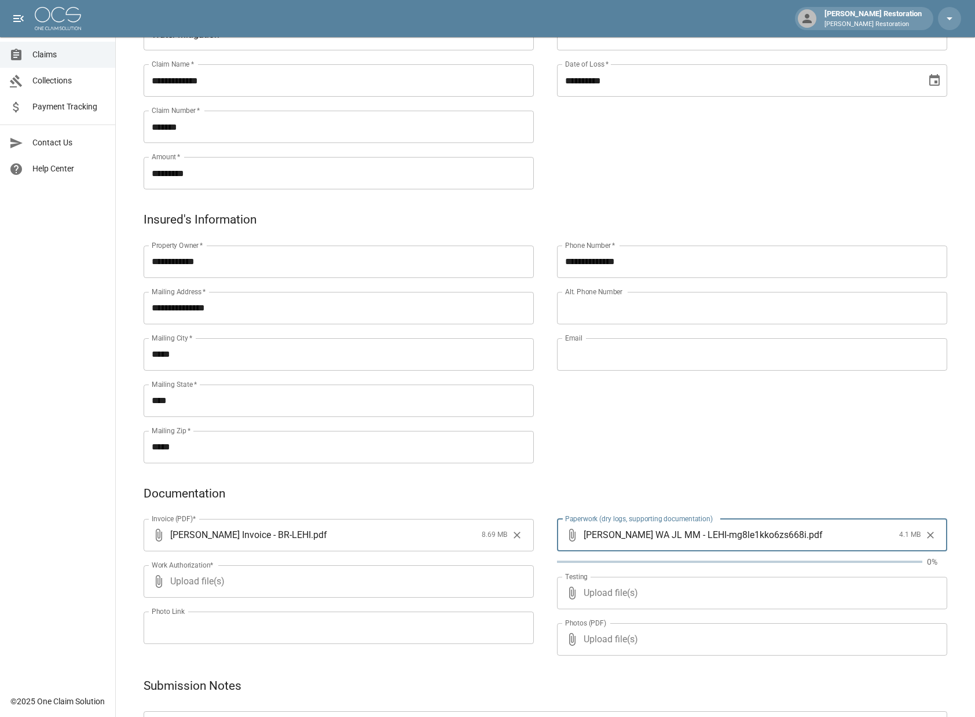  Describe the element at coordinates (171, 430) in the screenshot. I see `label: Mailing Zip` at that location.